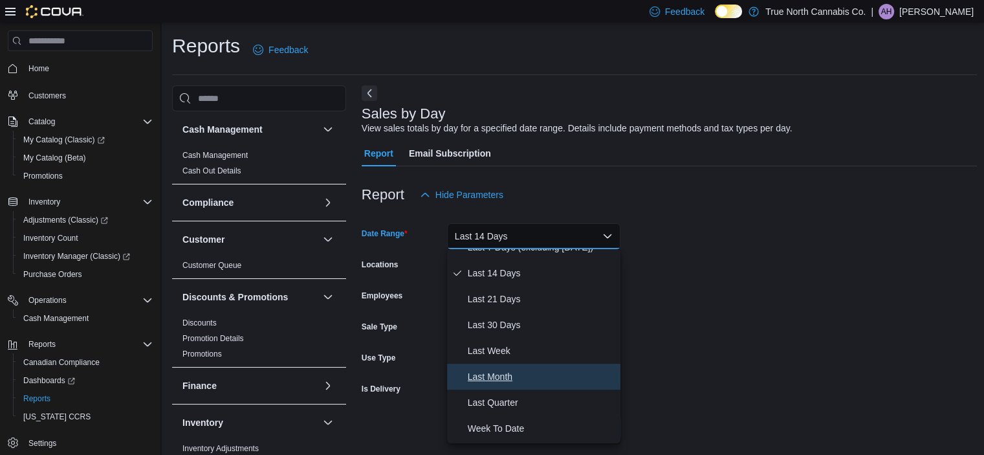  I want to click on h3: Customer, so click(203, 239).